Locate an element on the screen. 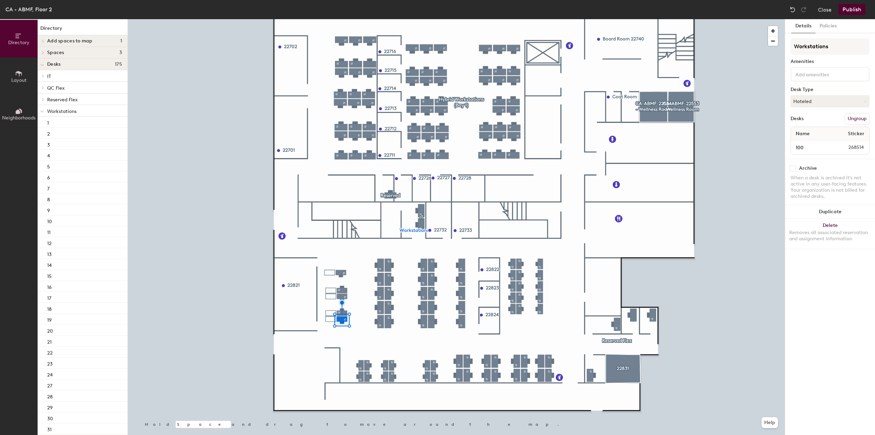 The image size is (875, 435). p: 8 is located at coordinates (49, 198).